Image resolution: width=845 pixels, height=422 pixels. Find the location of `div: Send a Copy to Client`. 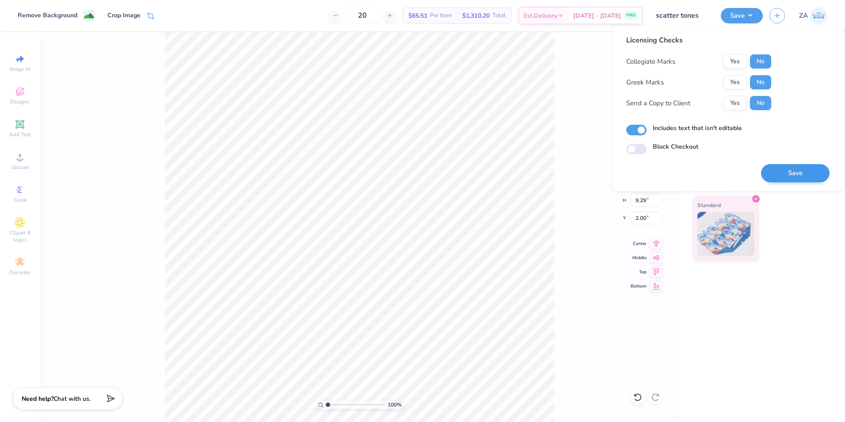

div: Send a Copy to Client is located at coordinates (658, 103).